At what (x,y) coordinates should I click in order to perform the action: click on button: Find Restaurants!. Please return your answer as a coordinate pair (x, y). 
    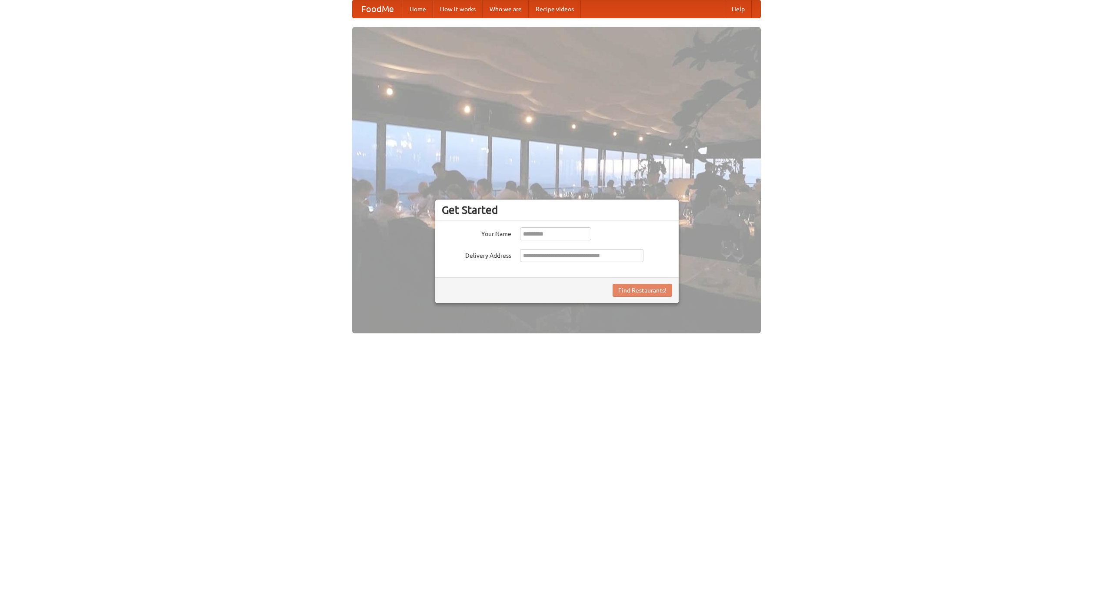
    Looking at the image, I should click on (642, 290).